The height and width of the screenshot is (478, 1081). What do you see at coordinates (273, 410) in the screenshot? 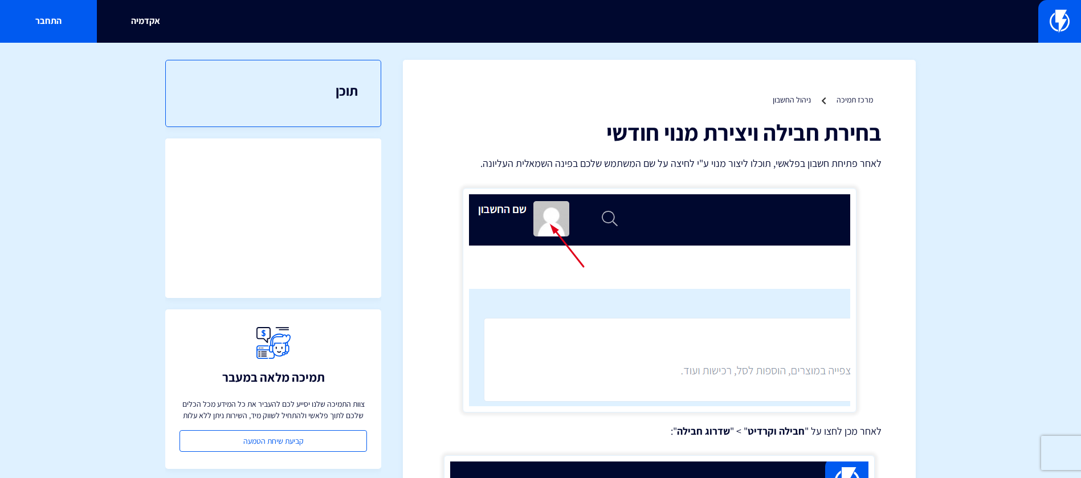
I see `p: צוות התמיכה שלנו יסייע לכם להעביר את כל המידע מכל הכלים שלכם לתוך פלאשי ולהתחיל לשווק מיד, השירות...` at bounding box center [273, 410].